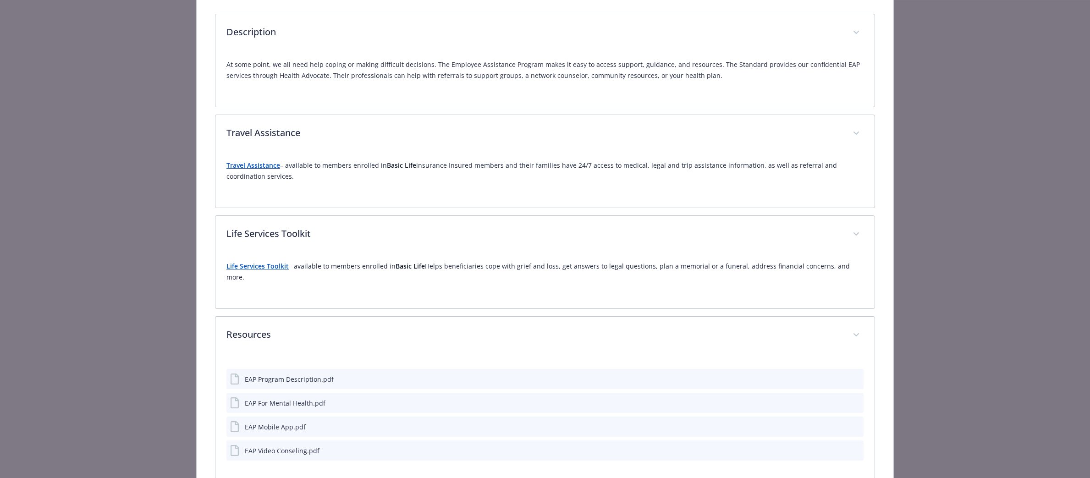 This screenshot has width=1090, height=478. Describe the element at coordinates (253, 165) in the screenshot. I see `strong: Travel Assistance` at that location.